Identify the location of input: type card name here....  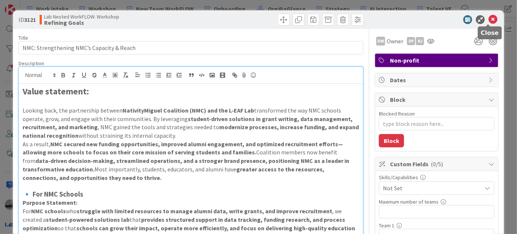
(191, 48).